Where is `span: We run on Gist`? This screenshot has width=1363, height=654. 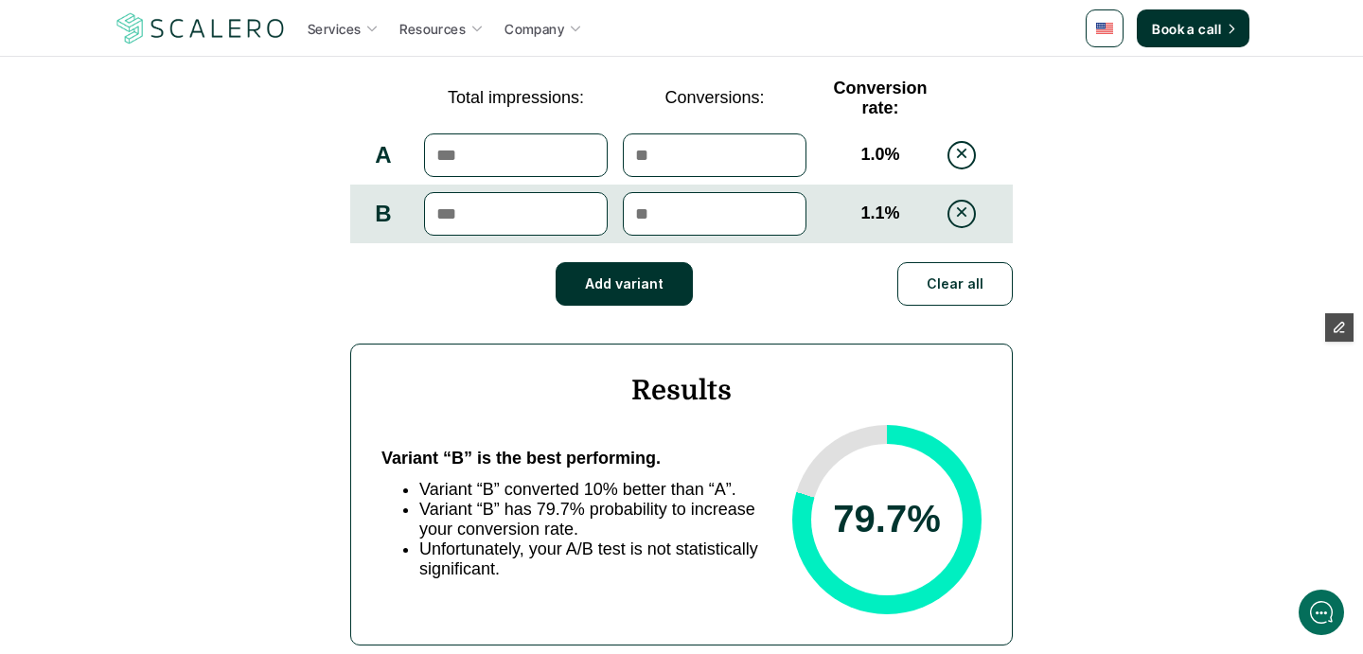 span: We run on Gist is located at coordinates (199, 483).